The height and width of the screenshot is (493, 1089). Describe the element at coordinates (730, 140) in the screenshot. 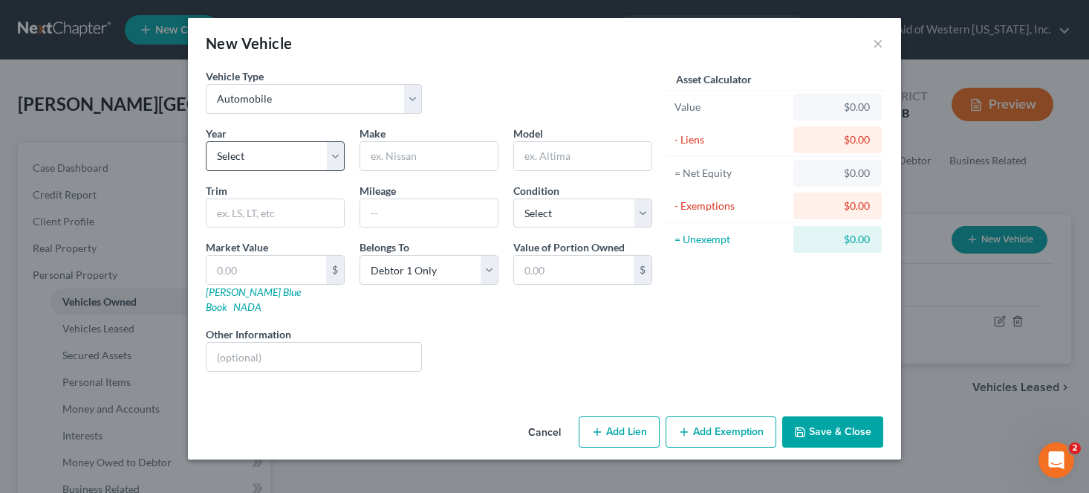

I see `div: - Liens` at that location.